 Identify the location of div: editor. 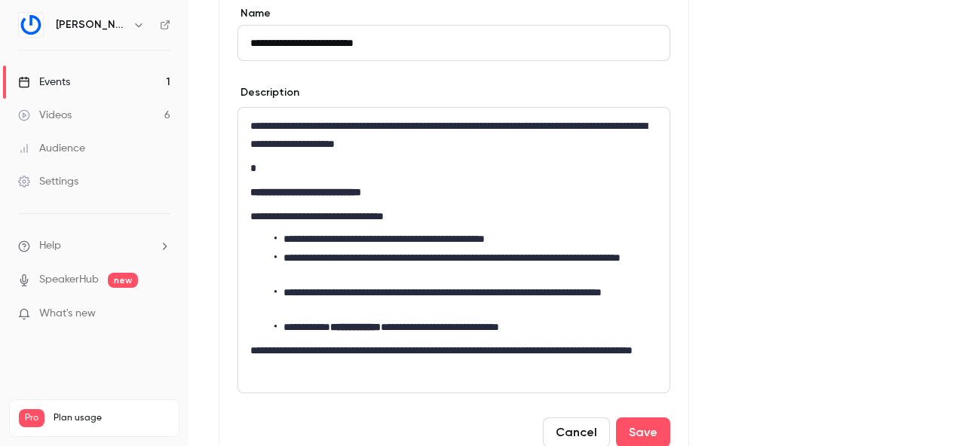
(454, 250).